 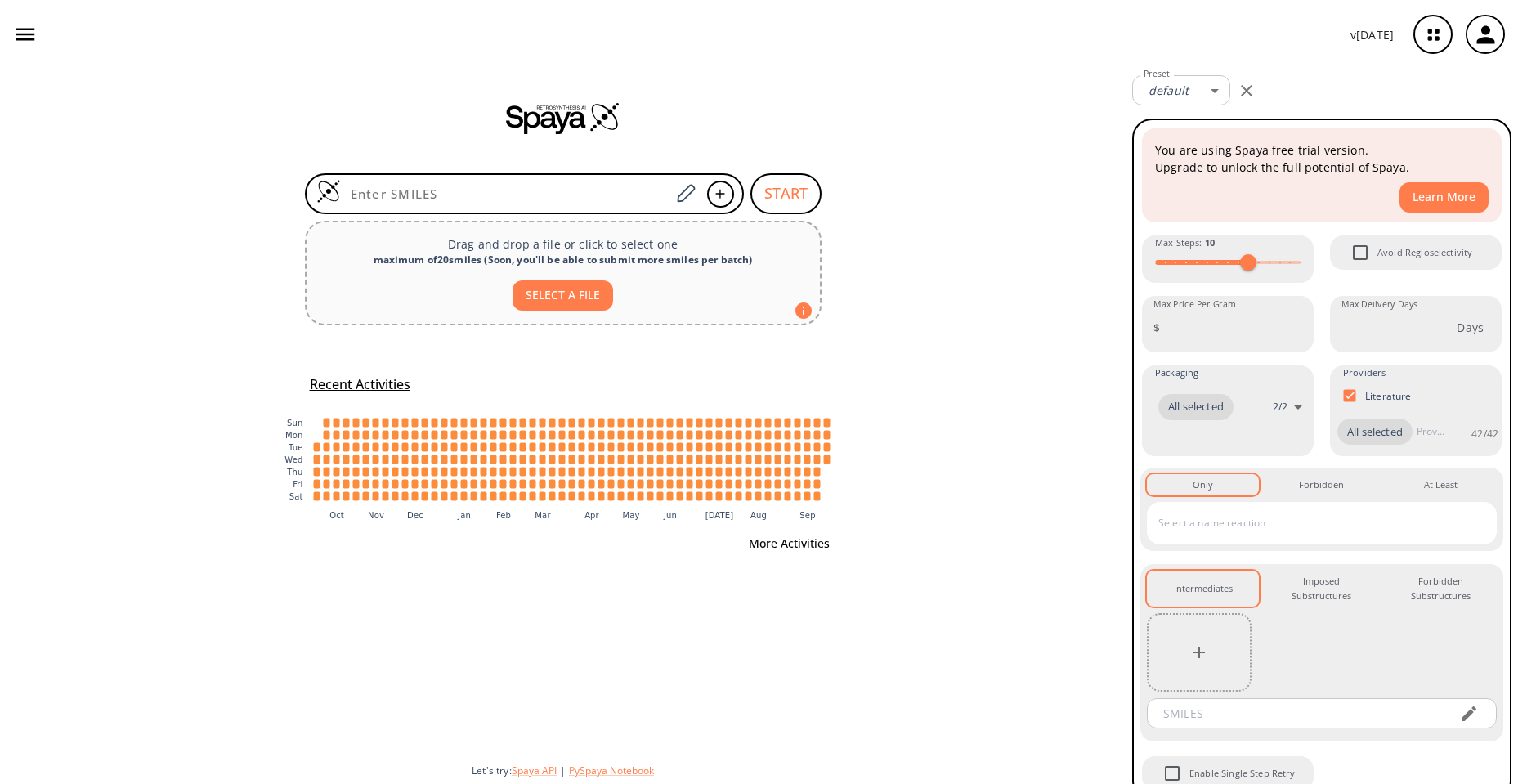 I want to click on input: Enter SMILES, so click(x=506, y=193).